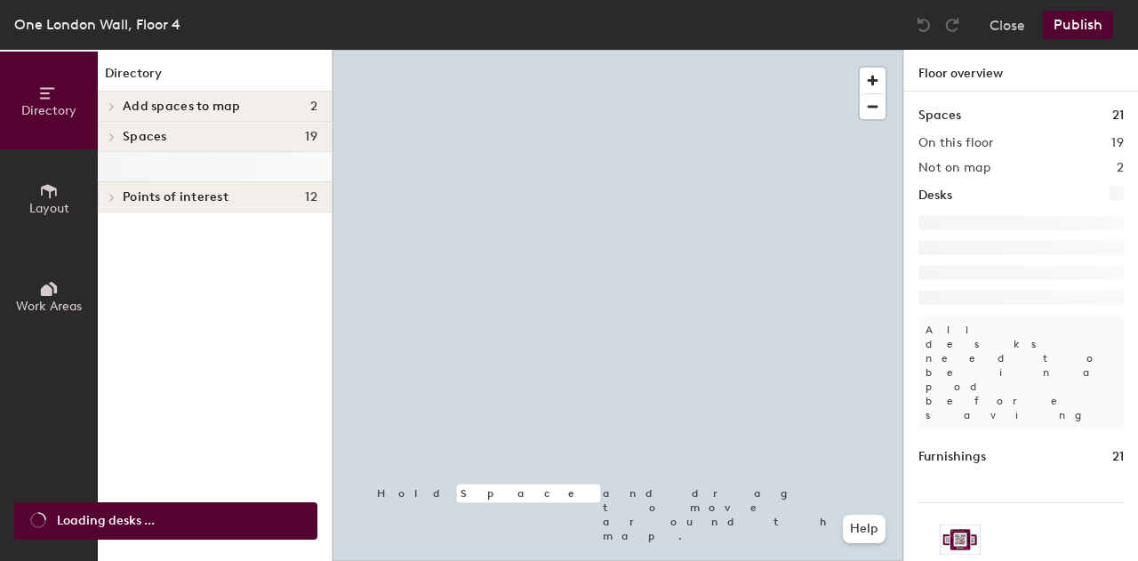 The height and width of the screenshot is (561, 1138). Describe the element at coordinates (145, 137) in the screenshot. I see `span: Spaces` at that location.